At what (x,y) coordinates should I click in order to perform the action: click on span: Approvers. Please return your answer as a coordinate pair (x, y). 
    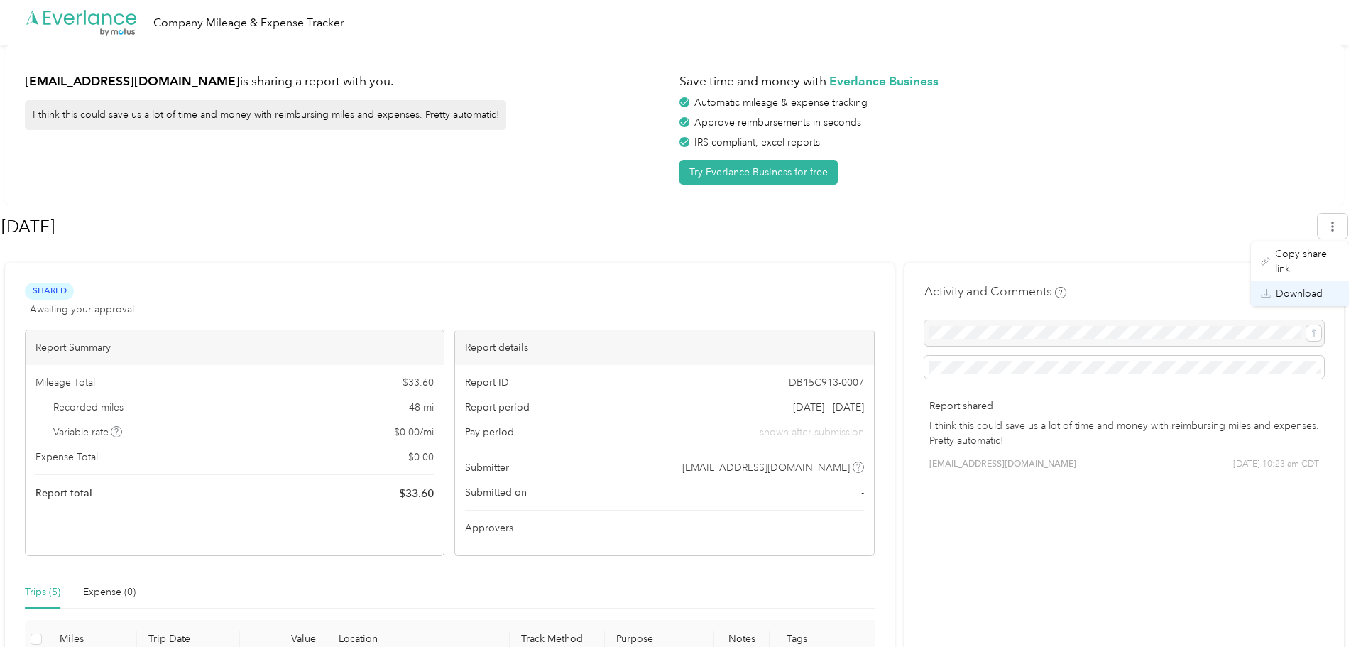
    Looking at the image, I should click on (489, 527).